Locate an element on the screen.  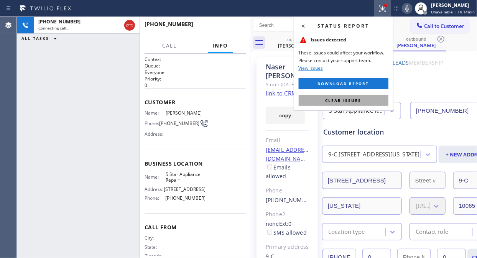
input: Emails allowed is located at coordinates (269, 167).